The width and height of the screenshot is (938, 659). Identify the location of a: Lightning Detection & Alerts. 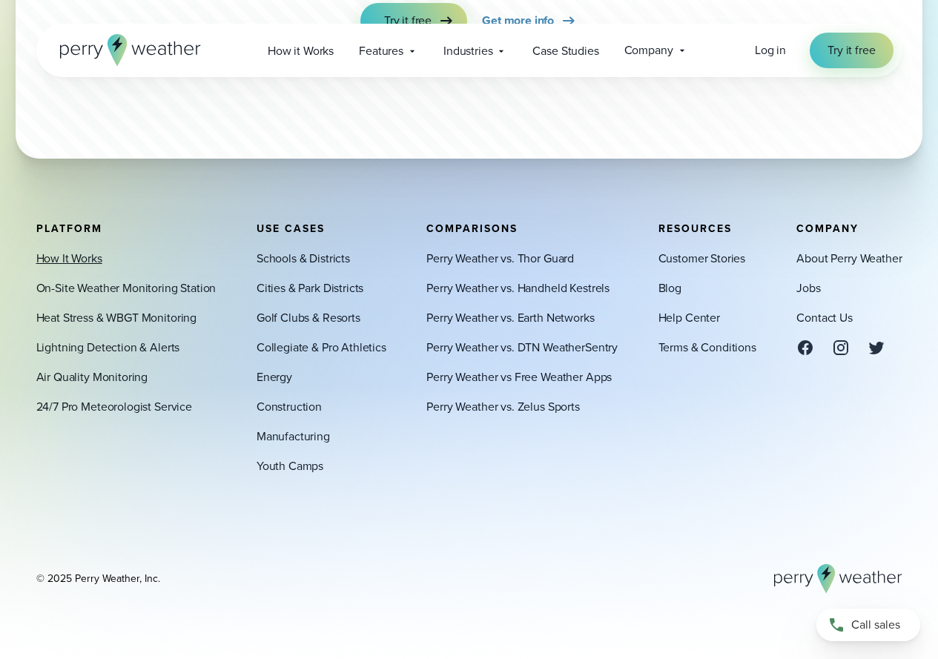
(108, 348).